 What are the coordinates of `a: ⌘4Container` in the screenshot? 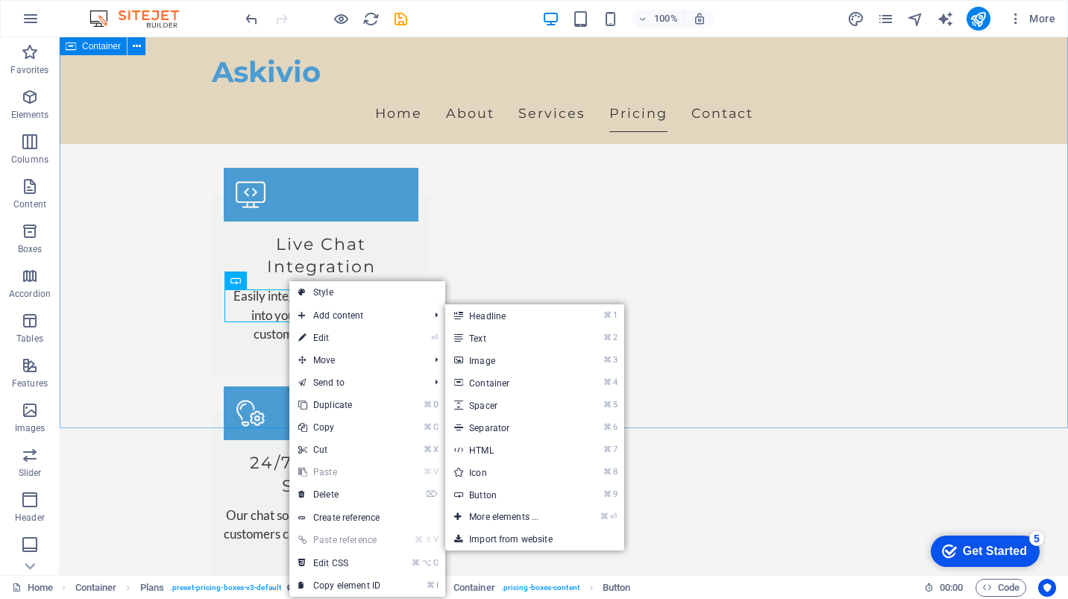 It's located at (506, 383).